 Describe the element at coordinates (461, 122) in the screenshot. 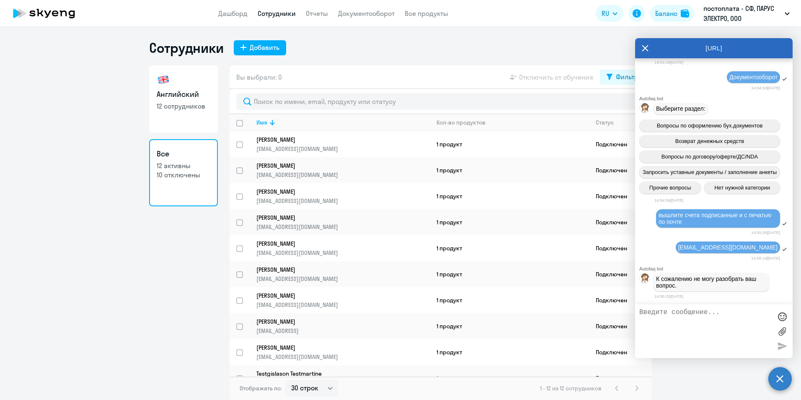

I see `div: Кол-во продуктов` at that location.